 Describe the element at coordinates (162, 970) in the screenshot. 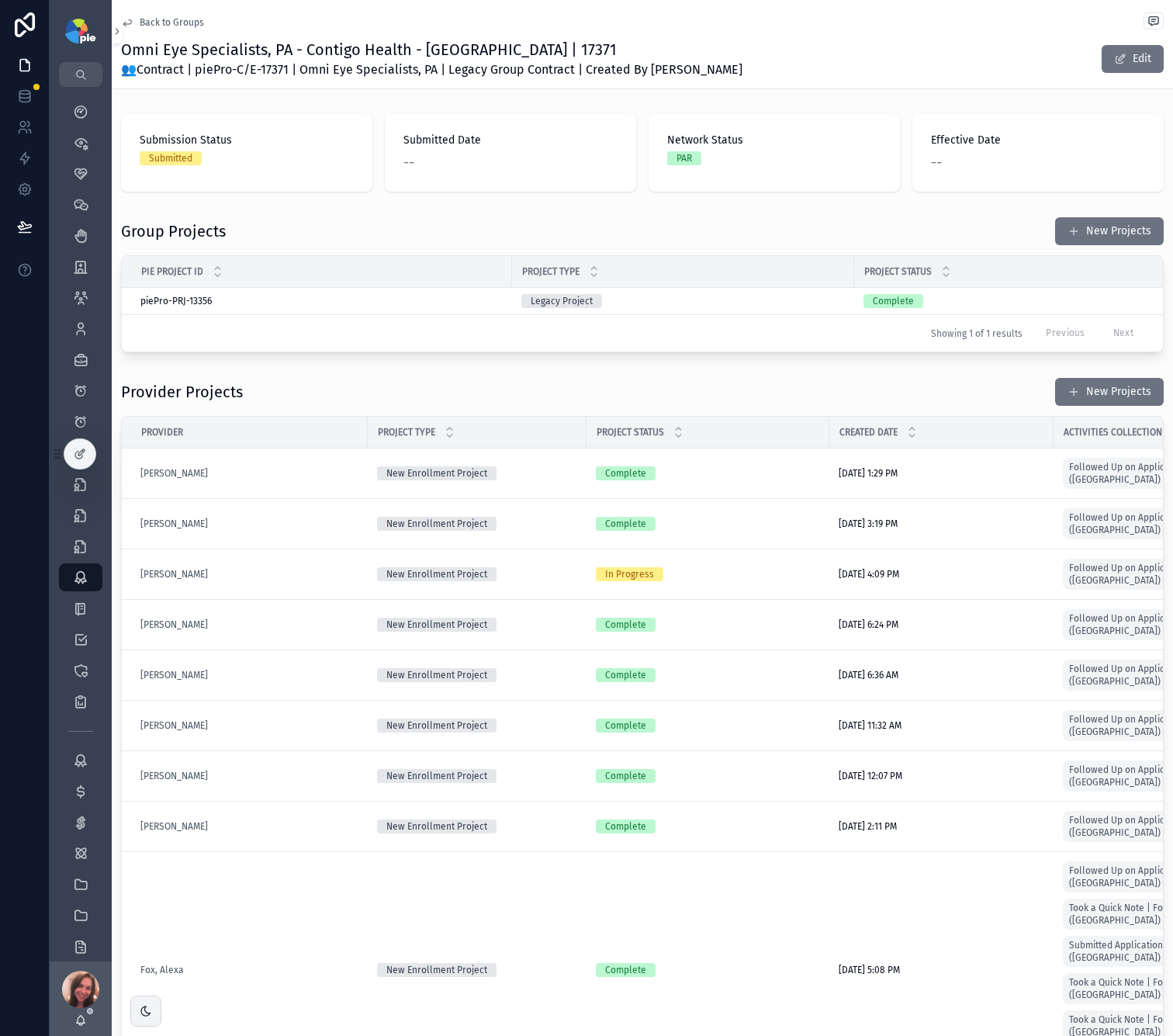

I see `span: Fox, Alexa` at that location.